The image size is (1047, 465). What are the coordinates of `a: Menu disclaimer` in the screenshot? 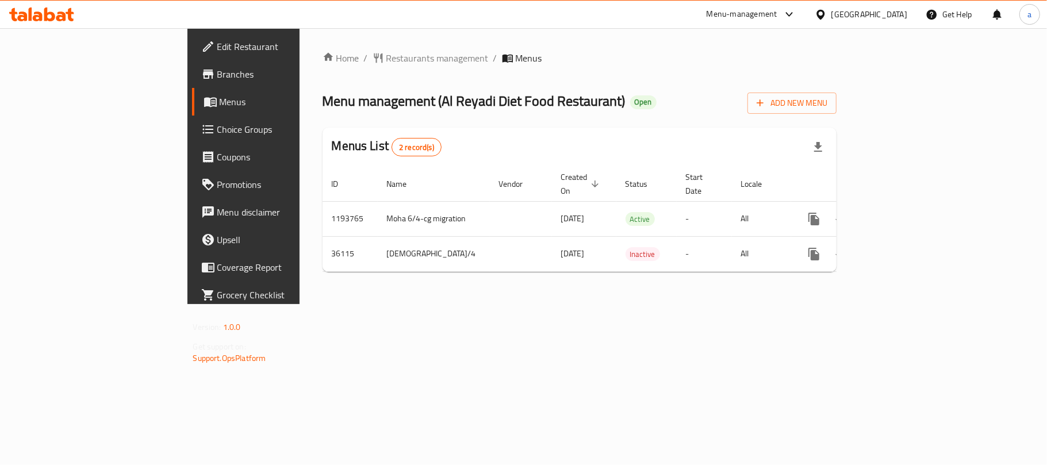 It's located at (277, 212).